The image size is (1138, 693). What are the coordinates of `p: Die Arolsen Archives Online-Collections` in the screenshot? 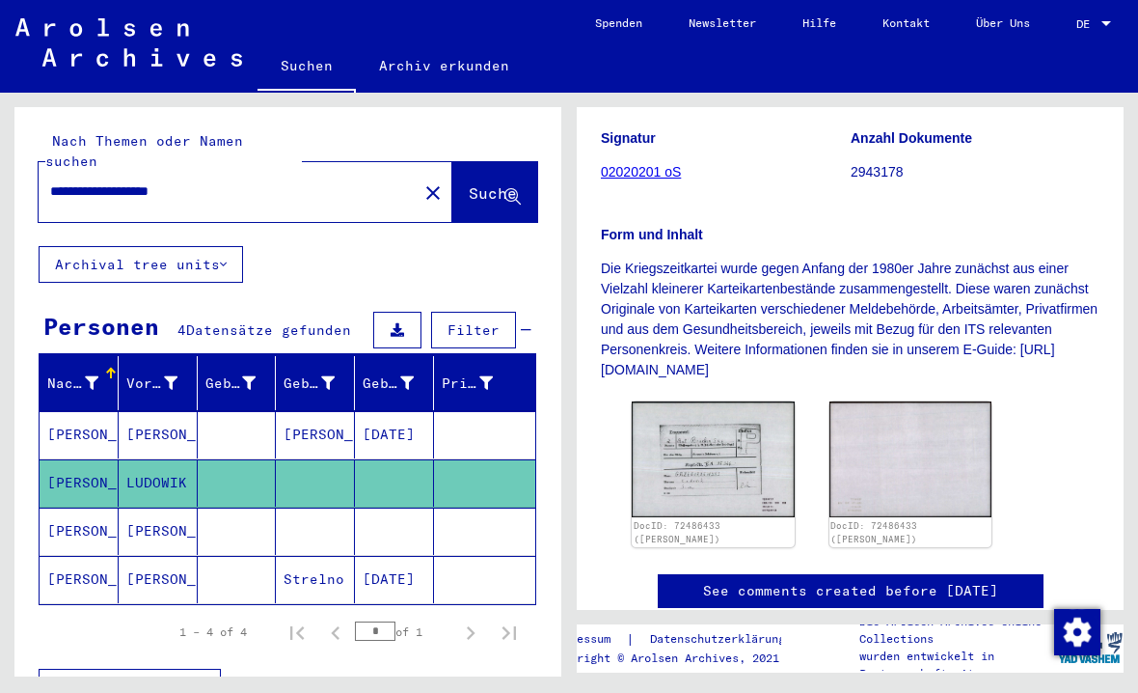 It's located at (957, 630).